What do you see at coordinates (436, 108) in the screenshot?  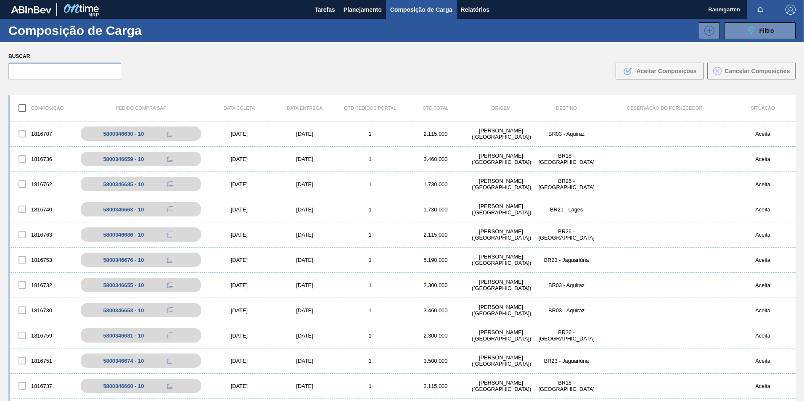 I see `div: Qtd Total` at bounding box center [436, 108].